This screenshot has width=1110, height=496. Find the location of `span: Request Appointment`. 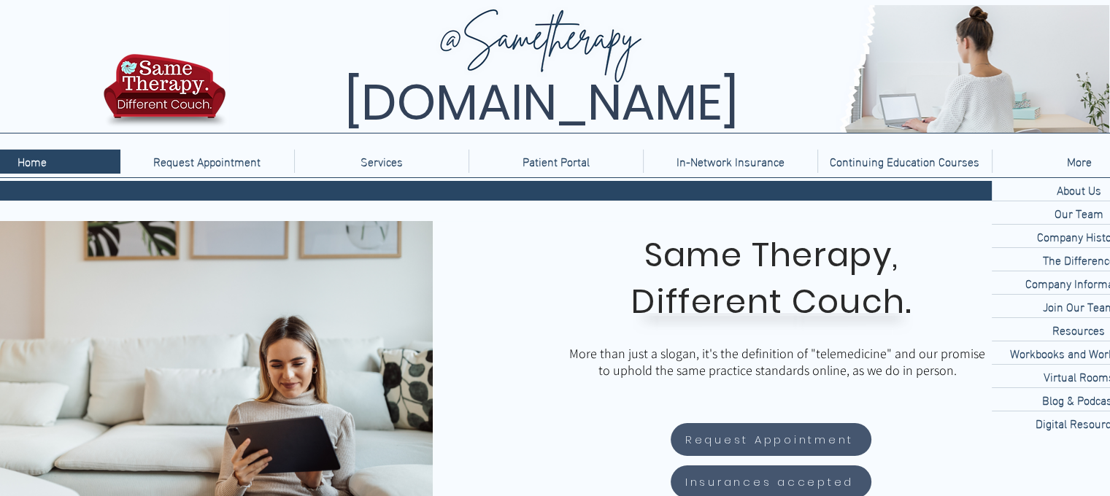

span: Request Appointment is located at coordinates (769, 439).